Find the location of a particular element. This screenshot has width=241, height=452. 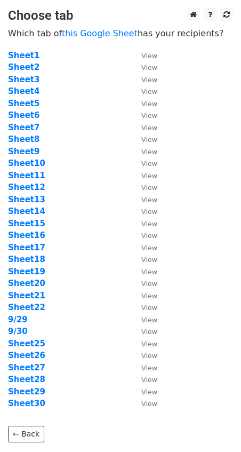

a: Sheet14 is located at coordinates (27, 211).